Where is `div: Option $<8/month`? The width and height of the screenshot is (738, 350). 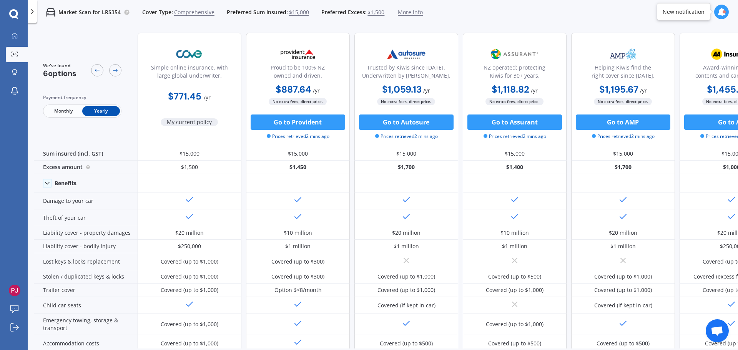
div: Option $<8/month is located at coordinates (298, 290).